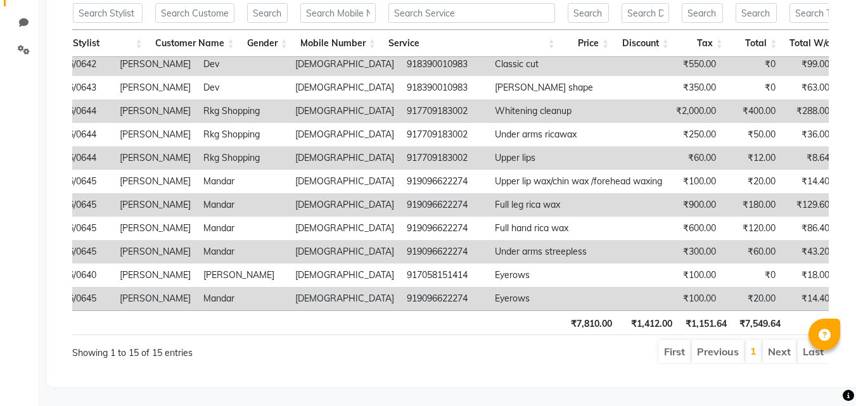 The height and width of the screenshot is (406, 856). What do you see at coordinates (588, 13) in the screenshot?
I see `input: Search Price` at bounding box center [588, 13].